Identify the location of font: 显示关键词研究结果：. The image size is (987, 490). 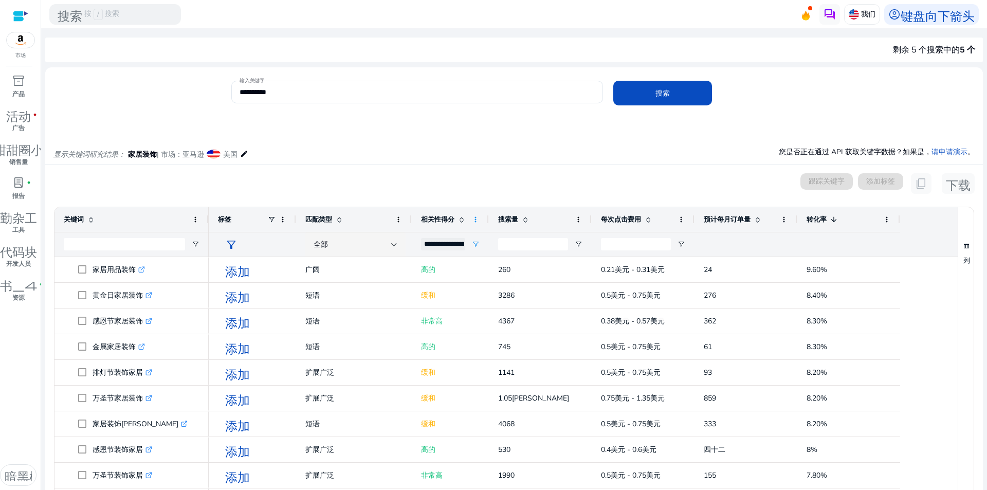
(89, 154).